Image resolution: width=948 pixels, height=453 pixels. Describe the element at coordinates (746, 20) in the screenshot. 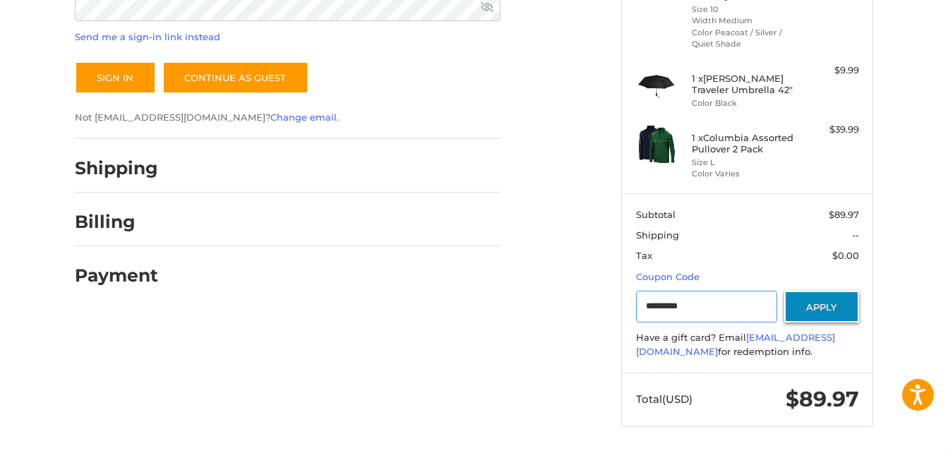

I see `li: Width Medium` at that location.